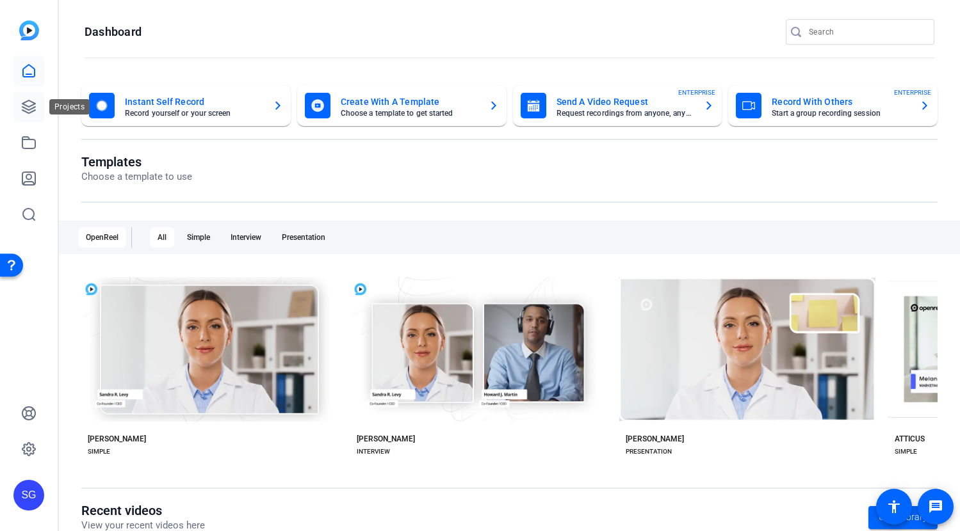 The width and height of the screenshot is (960, 531). Describe the element at coordinates (193, 113) in the screenshot. I see `mat-card-subtitle: Record yourself or your screen` at that location.